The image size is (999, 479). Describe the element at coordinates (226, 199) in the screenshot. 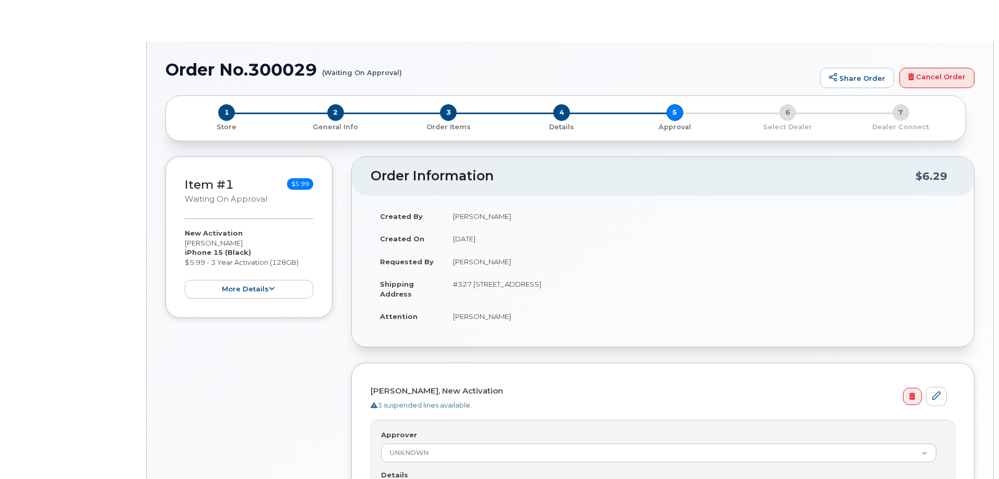

I see `small: Waiting On Approval` at that location.